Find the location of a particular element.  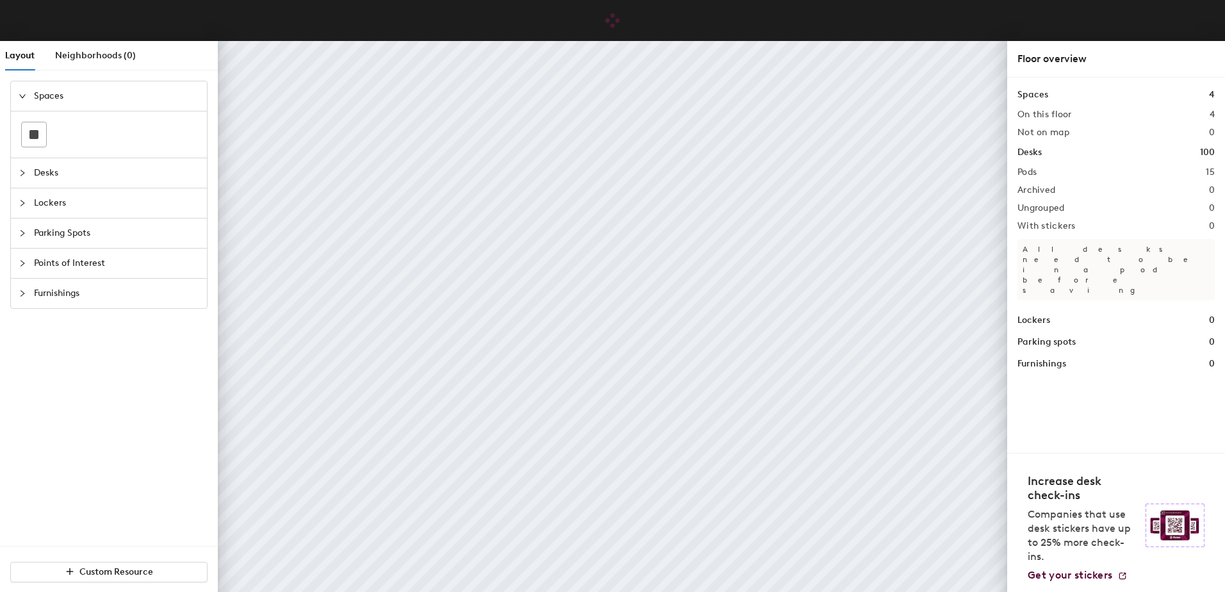

h1: 100 is located at coordinates (1207, 153).